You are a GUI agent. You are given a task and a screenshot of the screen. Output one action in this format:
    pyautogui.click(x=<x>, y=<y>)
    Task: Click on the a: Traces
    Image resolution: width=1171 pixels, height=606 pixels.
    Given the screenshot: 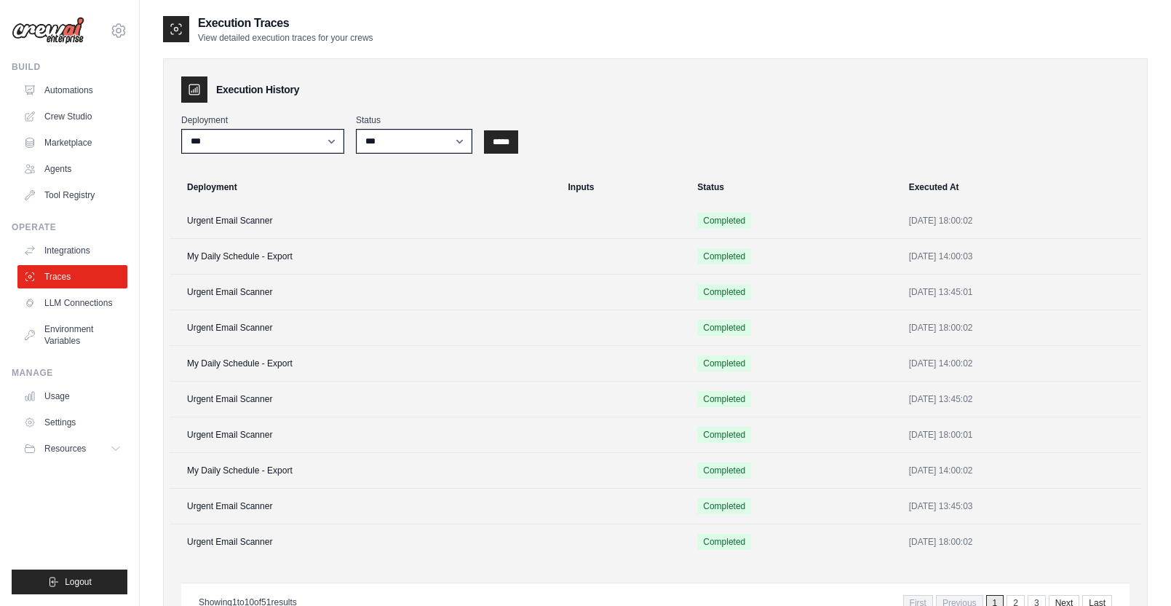 What is the action you would take?
    pyautogui.click(x=72, y=277)
    